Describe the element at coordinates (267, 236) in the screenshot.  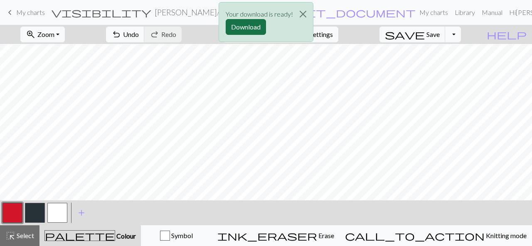
I see `span: ink_eraser` at that location.